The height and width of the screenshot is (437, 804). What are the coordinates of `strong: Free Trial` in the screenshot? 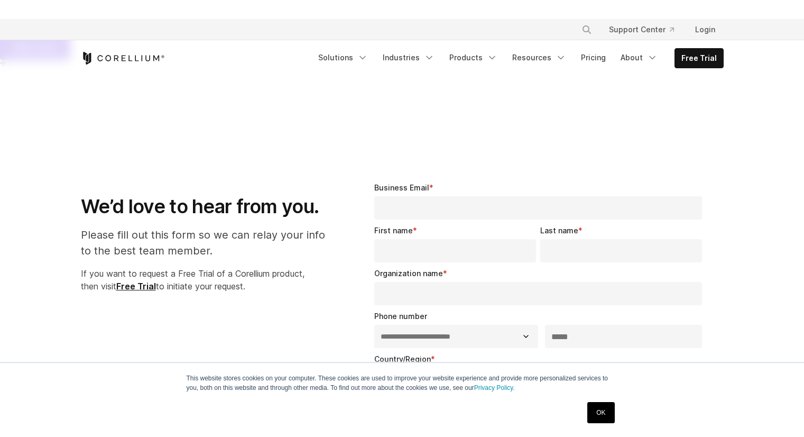 It's located at (136, 286).